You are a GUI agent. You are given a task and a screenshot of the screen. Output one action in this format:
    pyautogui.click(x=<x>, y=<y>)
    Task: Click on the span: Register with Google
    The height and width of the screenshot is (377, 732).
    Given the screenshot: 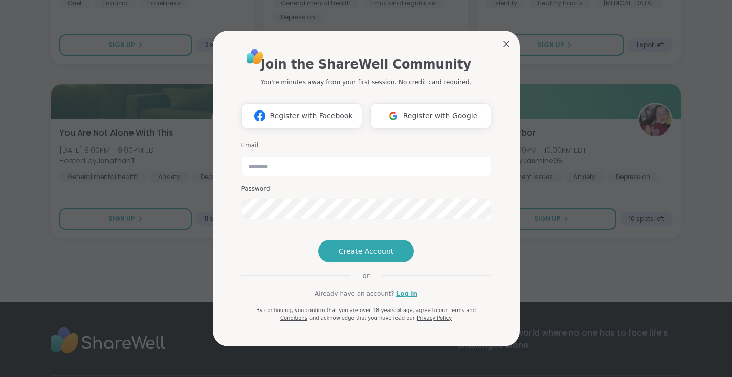 What is the action you would take?
    pyautogui.click(x=440, y=116)
    